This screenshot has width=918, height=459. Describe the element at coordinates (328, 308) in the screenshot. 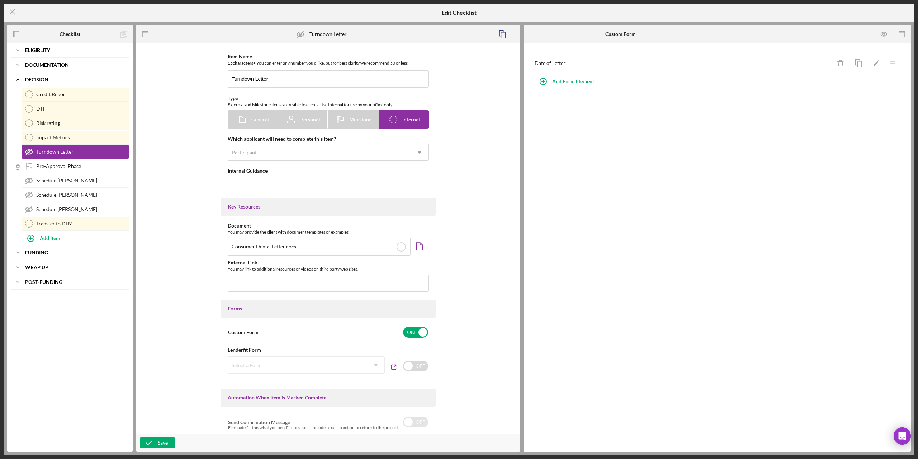

I see `div: Forms` at that location.